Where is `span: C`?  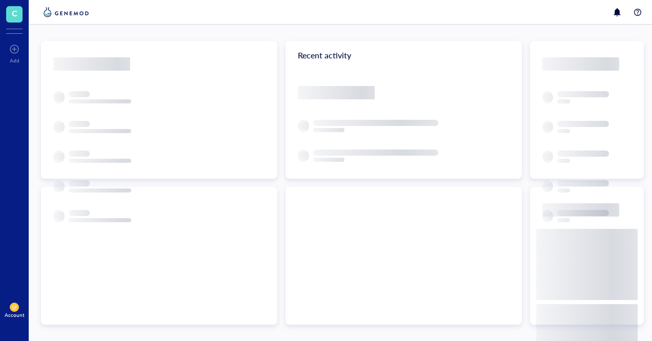 span: C is located at coordinates (14, 13).